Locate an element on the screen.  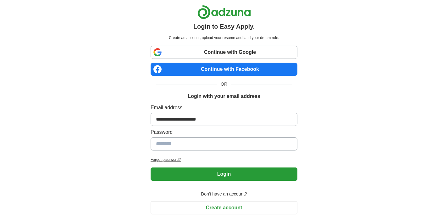
h1: Login with your email address is located at coordinates (224, 96).